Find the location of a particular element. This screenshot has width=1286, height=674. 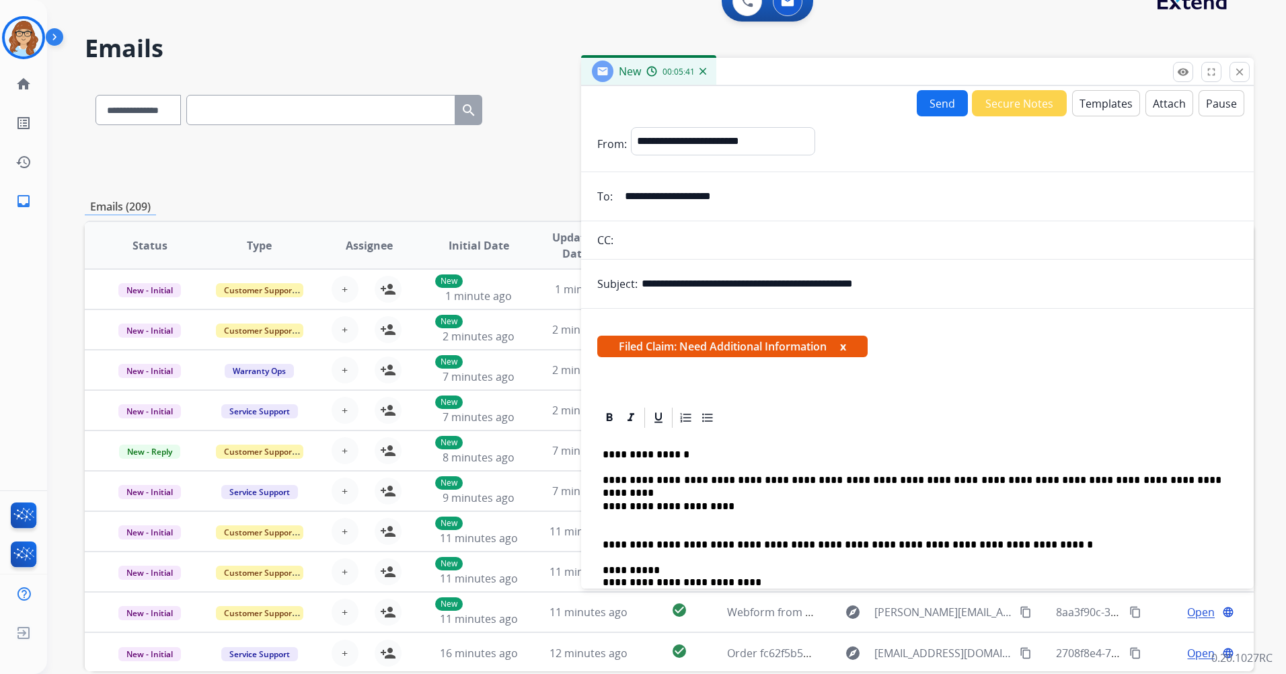

div: Underline is located at coordinates (659, 418).